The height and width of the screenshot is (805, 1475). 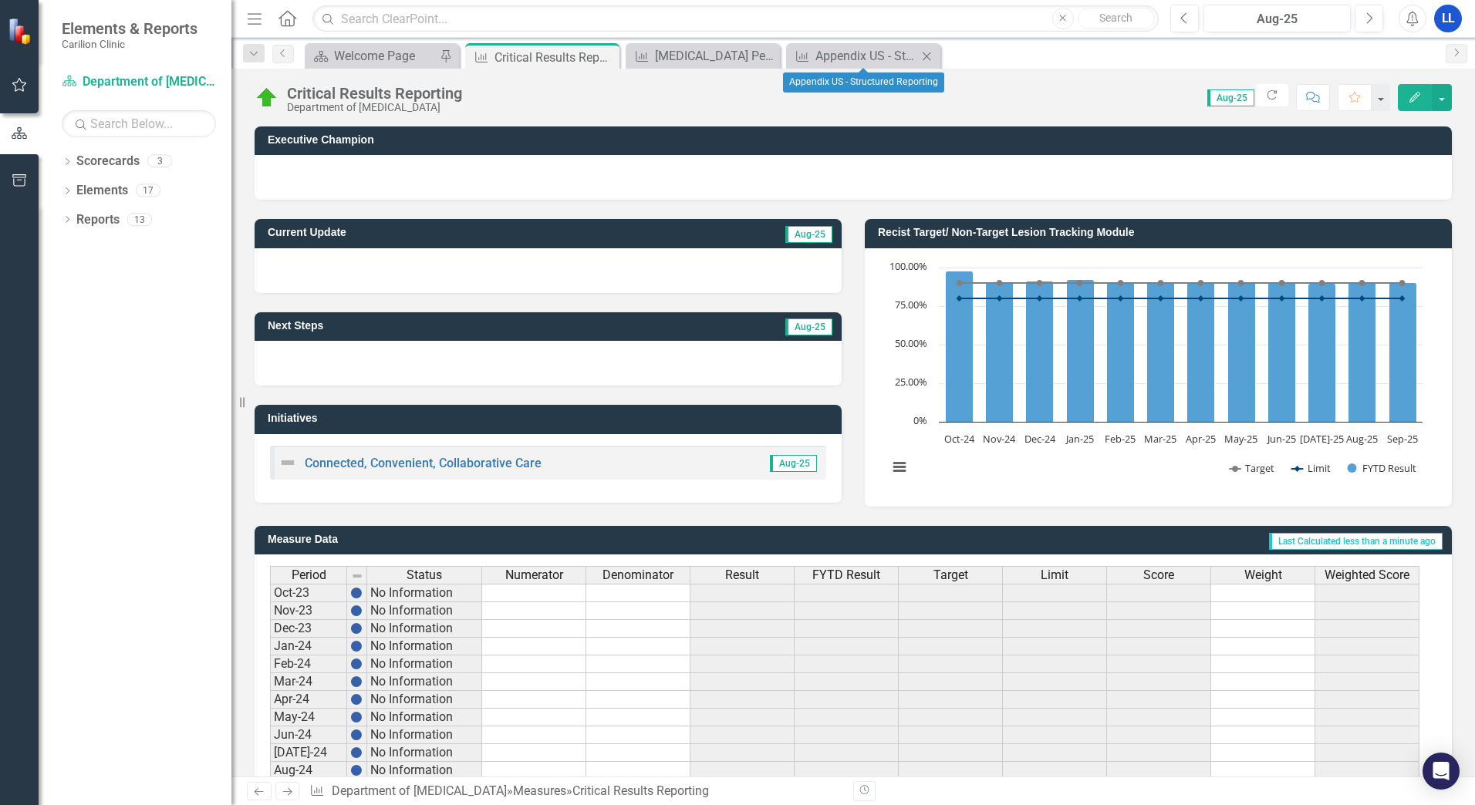 What do you see at coordinates (1282, 283) in the screenshot?
I see `path: Jun-25, 90. Target.` at bounding box center [1282, 283].